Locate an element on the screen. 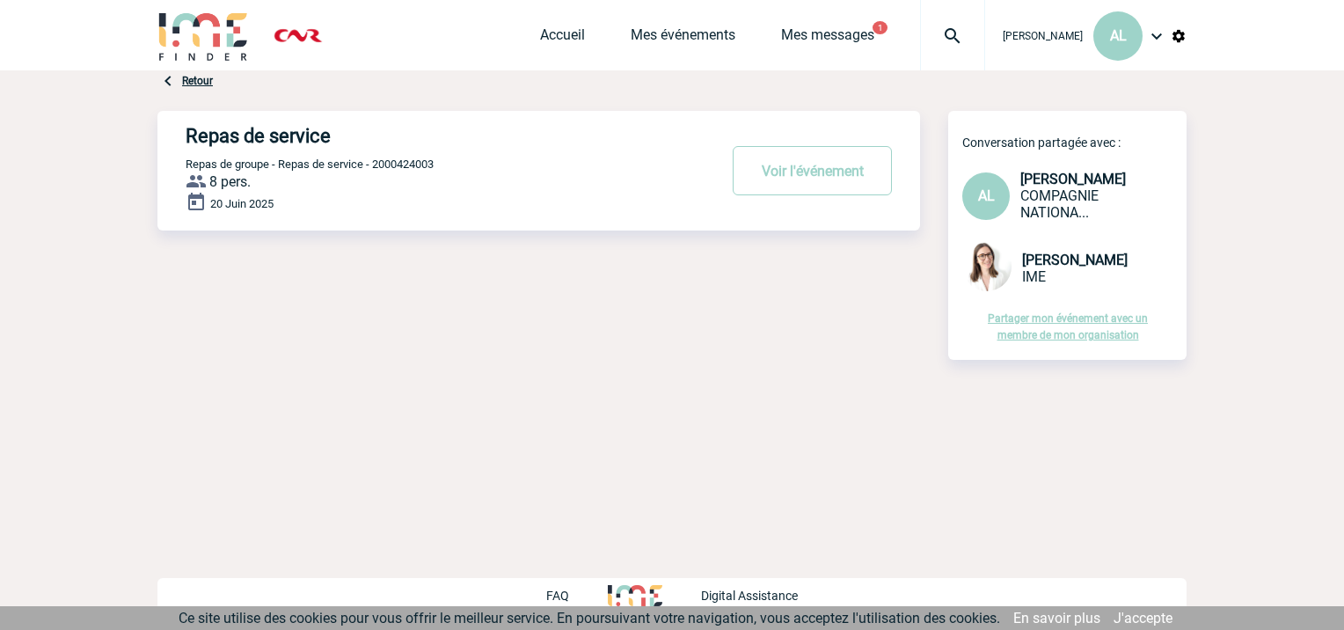 The width and height of the screenshot is (1344, 630). a: Retour is located at coordinates (197, 81).